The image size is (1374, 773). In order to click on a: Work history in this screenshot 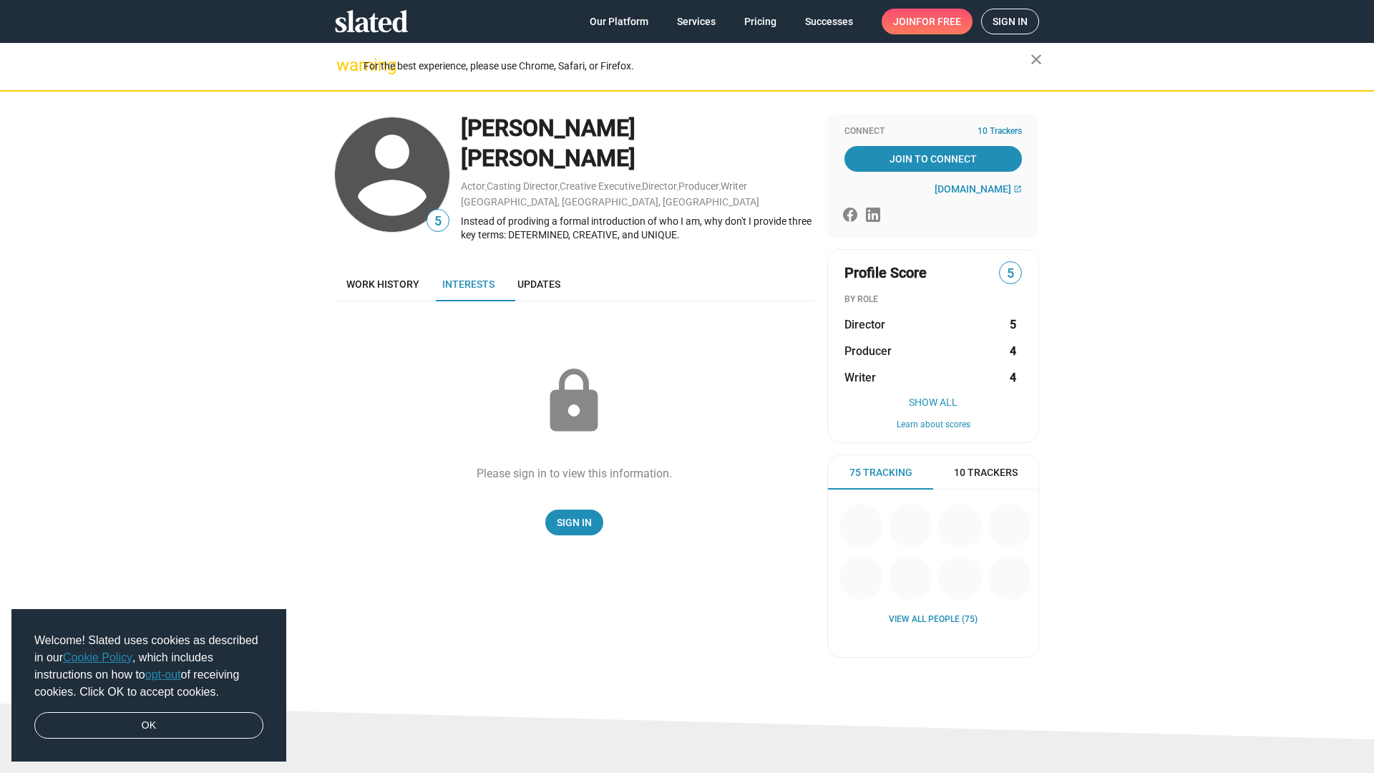, I will do `click(383, 284)`.